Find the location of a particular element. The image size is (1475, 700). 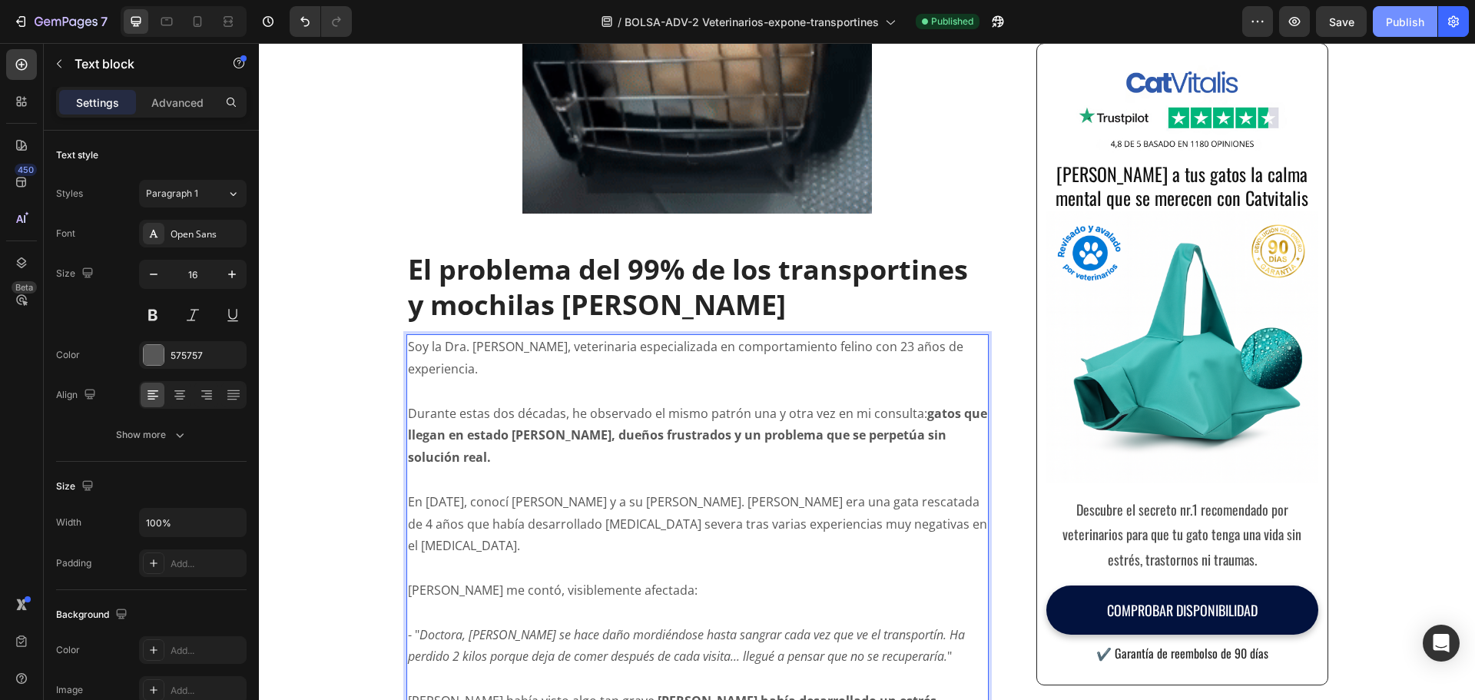

div: Beta is located at coordinates (24, 287).